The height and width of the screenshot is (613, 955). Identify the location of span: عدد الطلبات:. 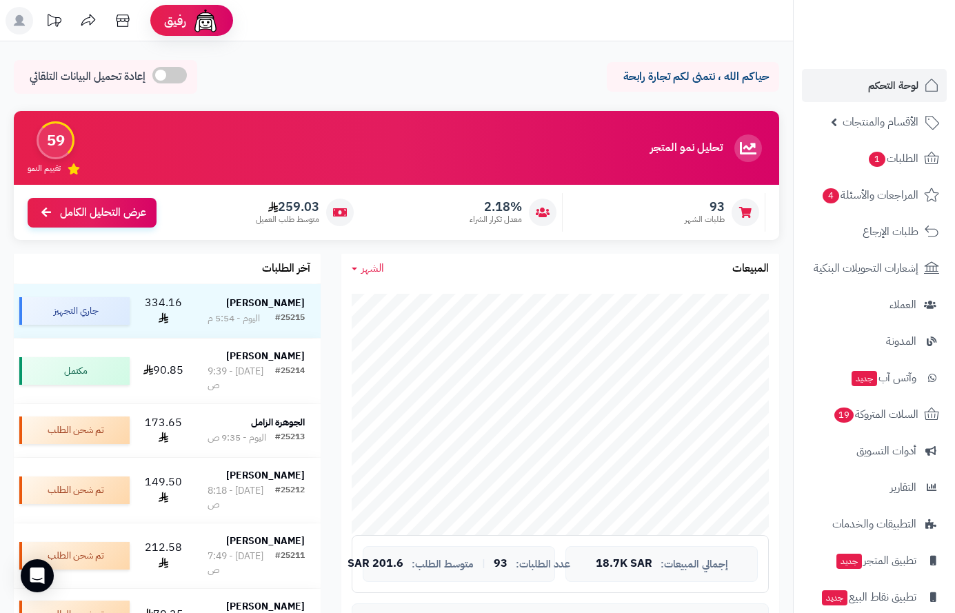
(543, 564).